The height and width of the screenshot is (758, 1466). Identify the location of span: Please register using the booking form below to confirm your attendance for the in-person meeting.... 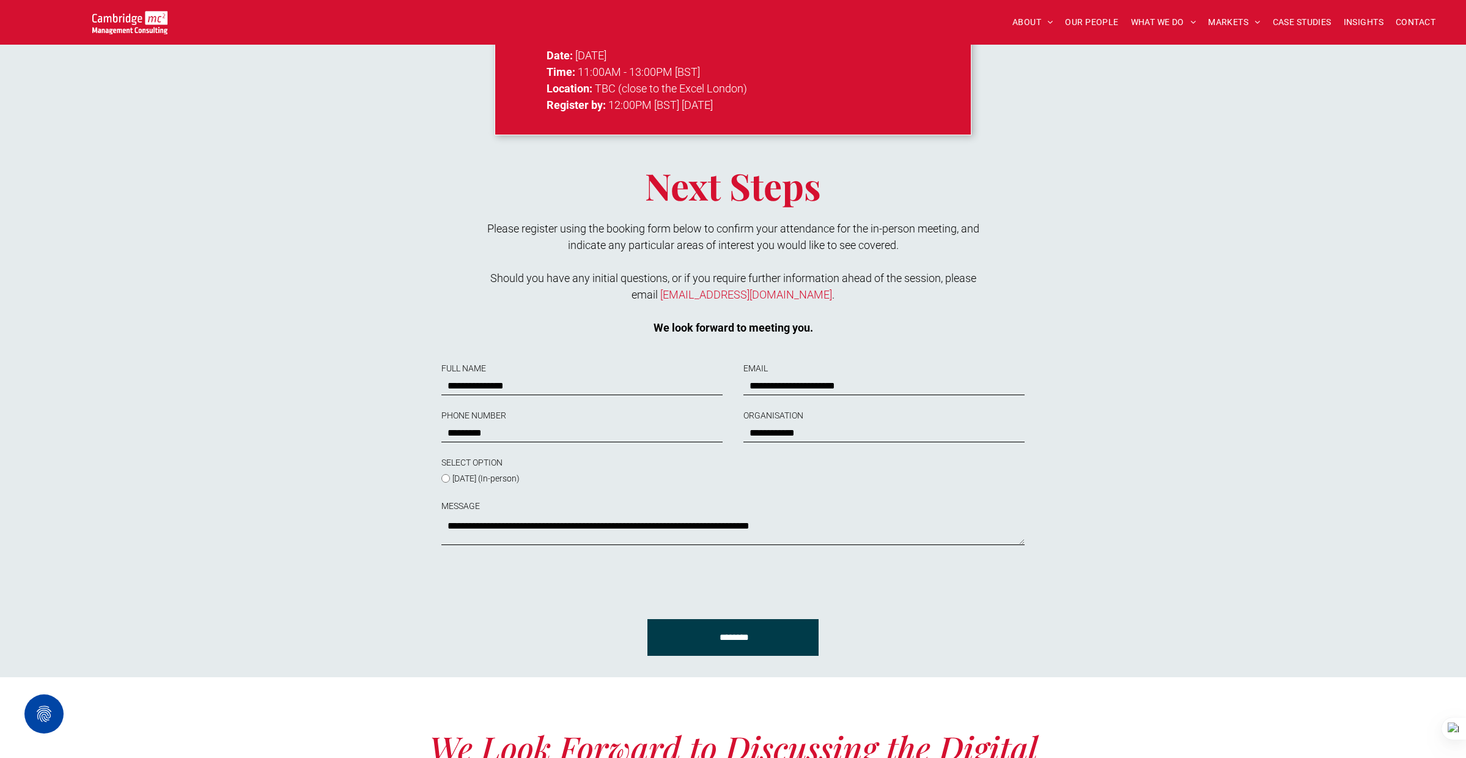
(733, 237).